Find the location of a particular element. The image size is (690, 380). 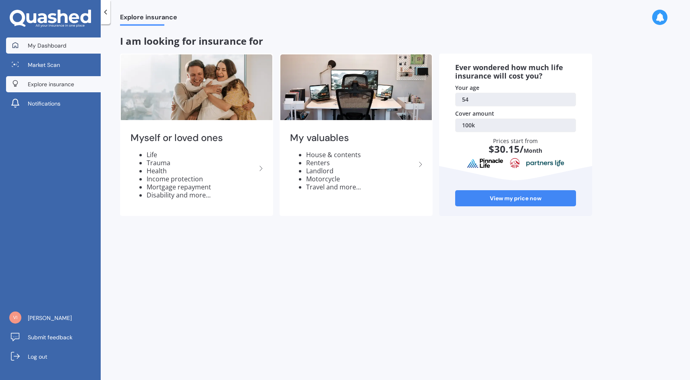

a: View my price now is located at coordinates (515, 198).